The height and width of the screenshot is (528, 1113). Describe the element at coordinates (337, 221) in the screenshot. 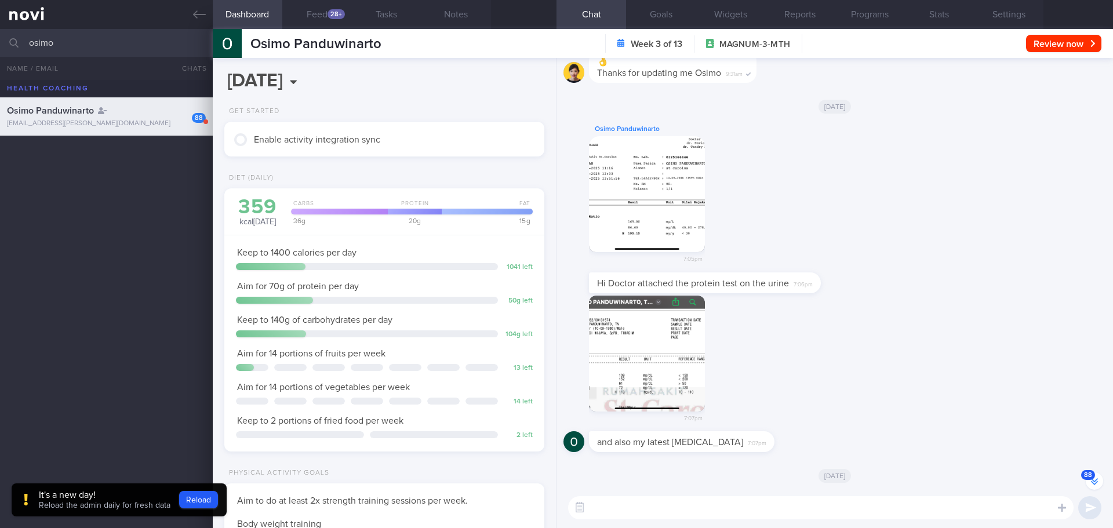

I see `div: 36 g` at that location.